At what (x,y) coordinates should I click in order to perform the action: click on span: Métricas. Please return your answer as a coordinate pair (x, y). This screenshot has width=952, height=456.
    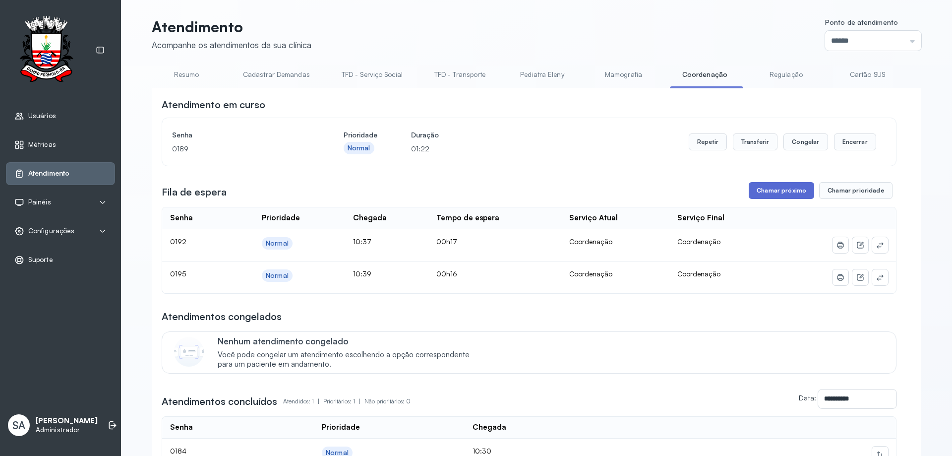
    Looking at the image, I should click on (42, 144).